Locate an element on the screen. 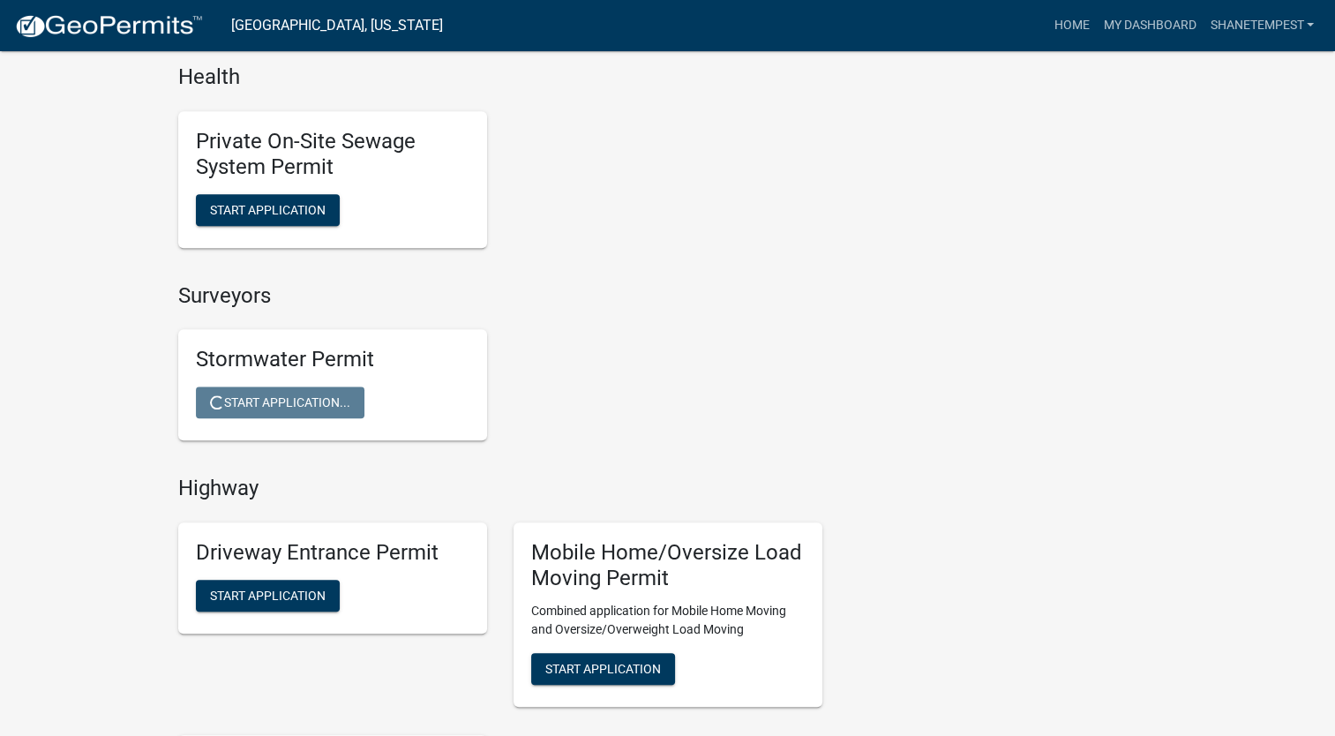  p: Combined application for Mobile Home Moving and Oversize/Overweight Load Moving is located at coordinates (668, 620).